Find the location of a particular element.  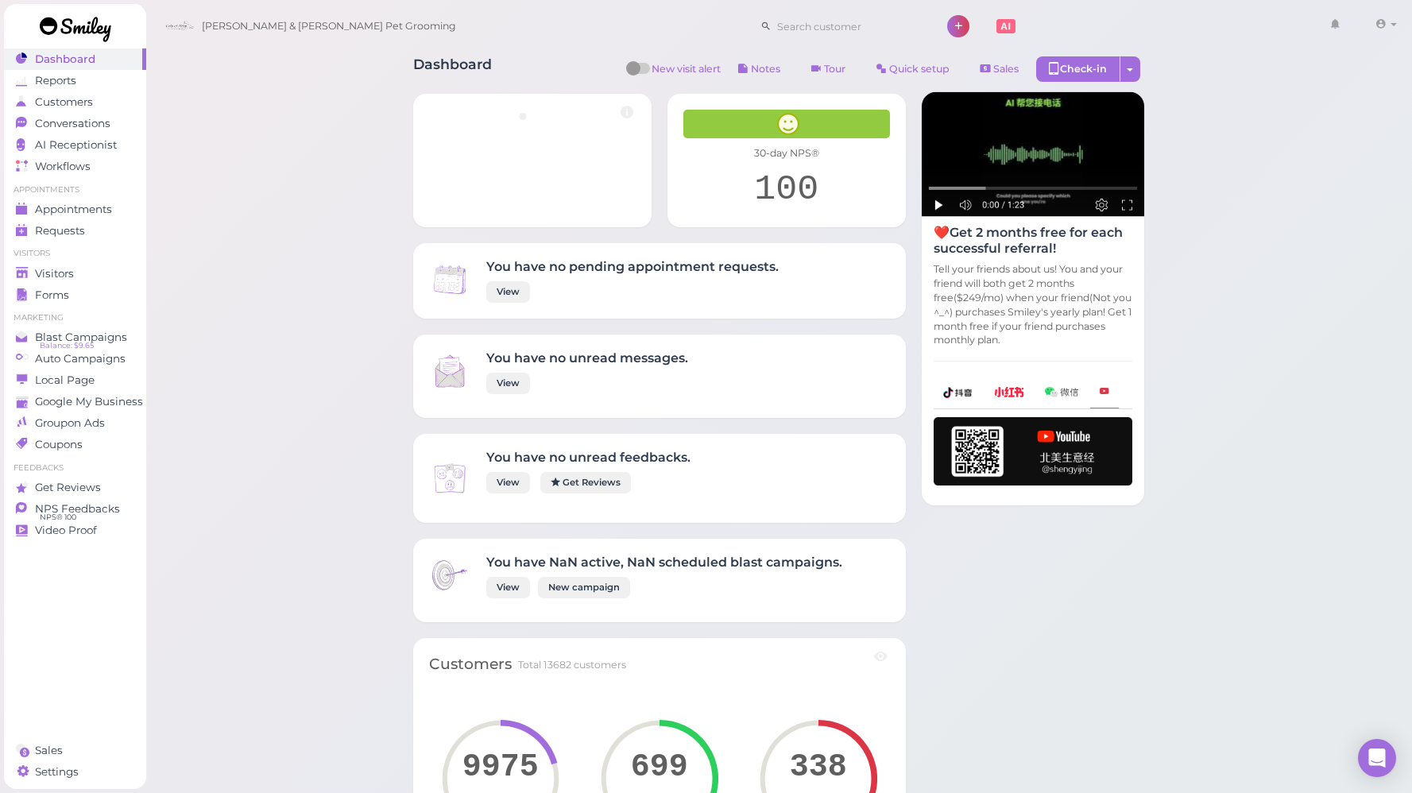

h4: ❤️Get 2 months free for each successful referral! is located at coordinates (1033, 240).